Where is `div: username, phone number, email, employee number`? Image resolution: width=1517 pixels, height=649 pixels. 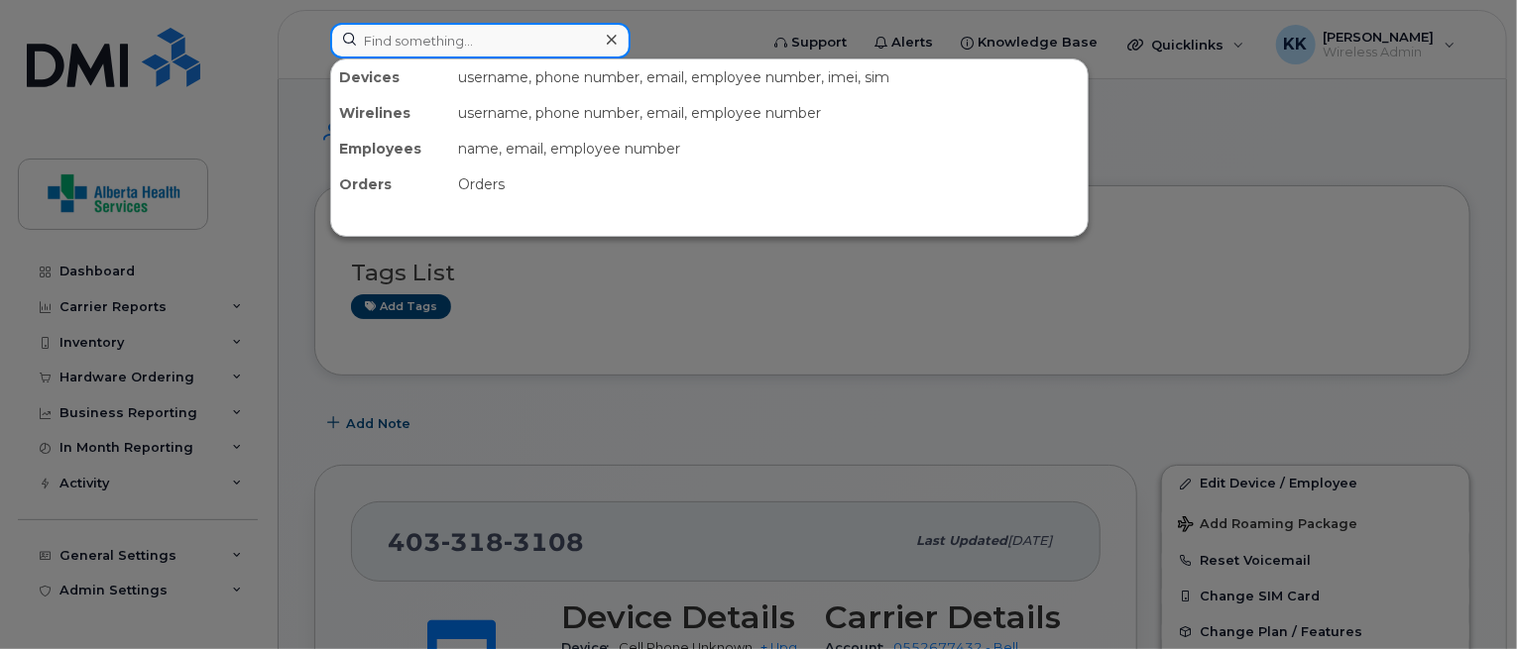
div: username, phone number, email, employee number is located at coordinates (768, 113).